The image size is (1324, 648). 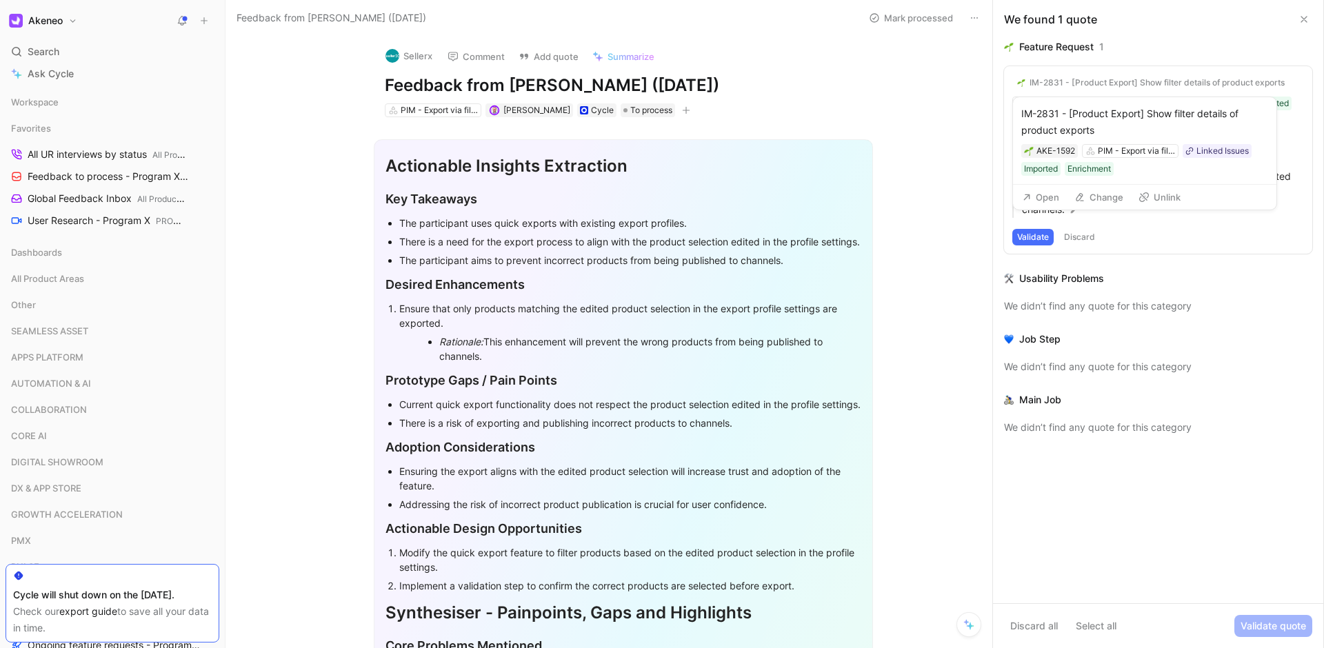 What do you see at coordinates (630, 478) in the screenshot?
I see `div: Ensuring the export aligns with the edited product selection will increase trust and adoption of ...` at bounding box center [630, 478].